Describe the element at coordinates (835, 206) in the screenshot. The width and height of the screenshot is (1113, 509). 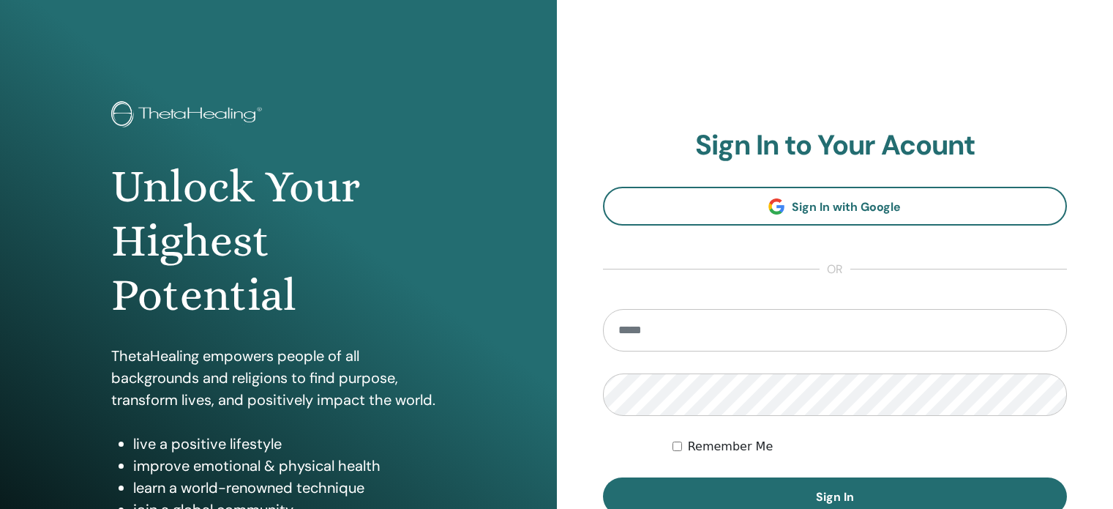
I see `a: Sign In with Google` at that location.